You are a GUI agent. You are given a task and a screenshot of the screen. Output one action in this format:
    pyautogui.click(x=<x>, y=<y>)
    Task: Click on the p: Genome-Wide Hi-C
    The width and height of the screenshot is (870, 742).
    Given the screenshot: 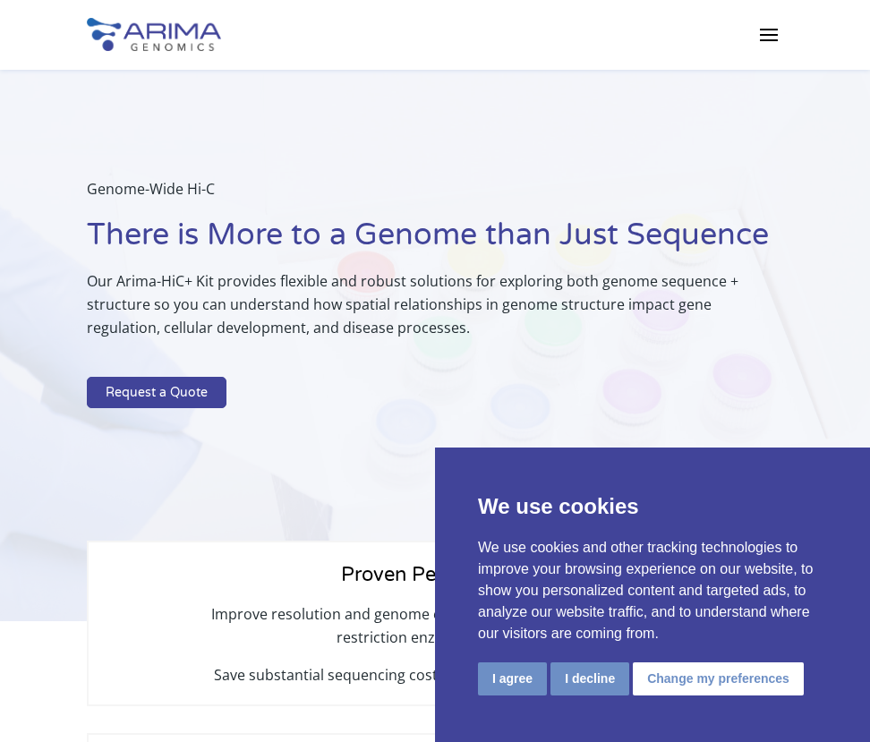 What is the action you would take?
    pyautogui.click(x=435, y=196)
    